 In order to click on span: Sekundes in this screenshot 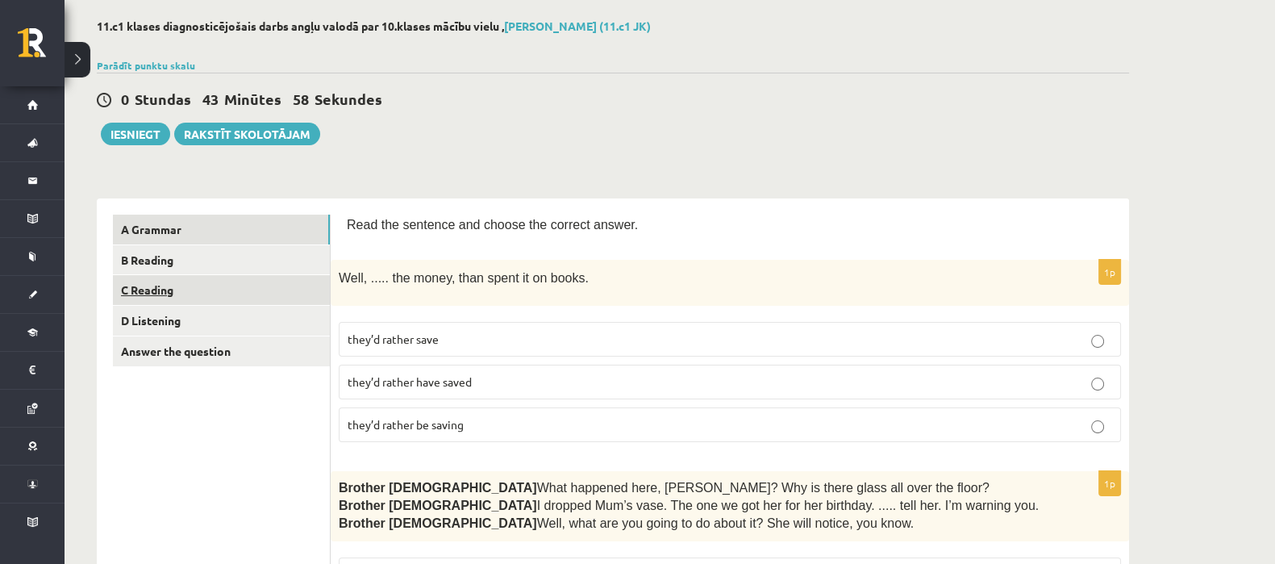, I will do `click(348, 98)`.